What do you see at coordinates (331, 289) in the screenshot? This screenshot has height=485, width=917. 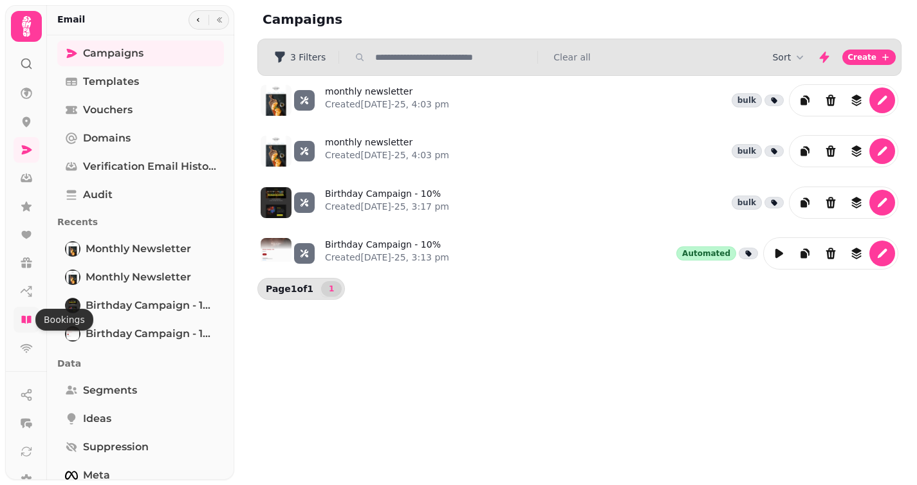 I see `nav: Pagination` at bounding box center [331, 289].